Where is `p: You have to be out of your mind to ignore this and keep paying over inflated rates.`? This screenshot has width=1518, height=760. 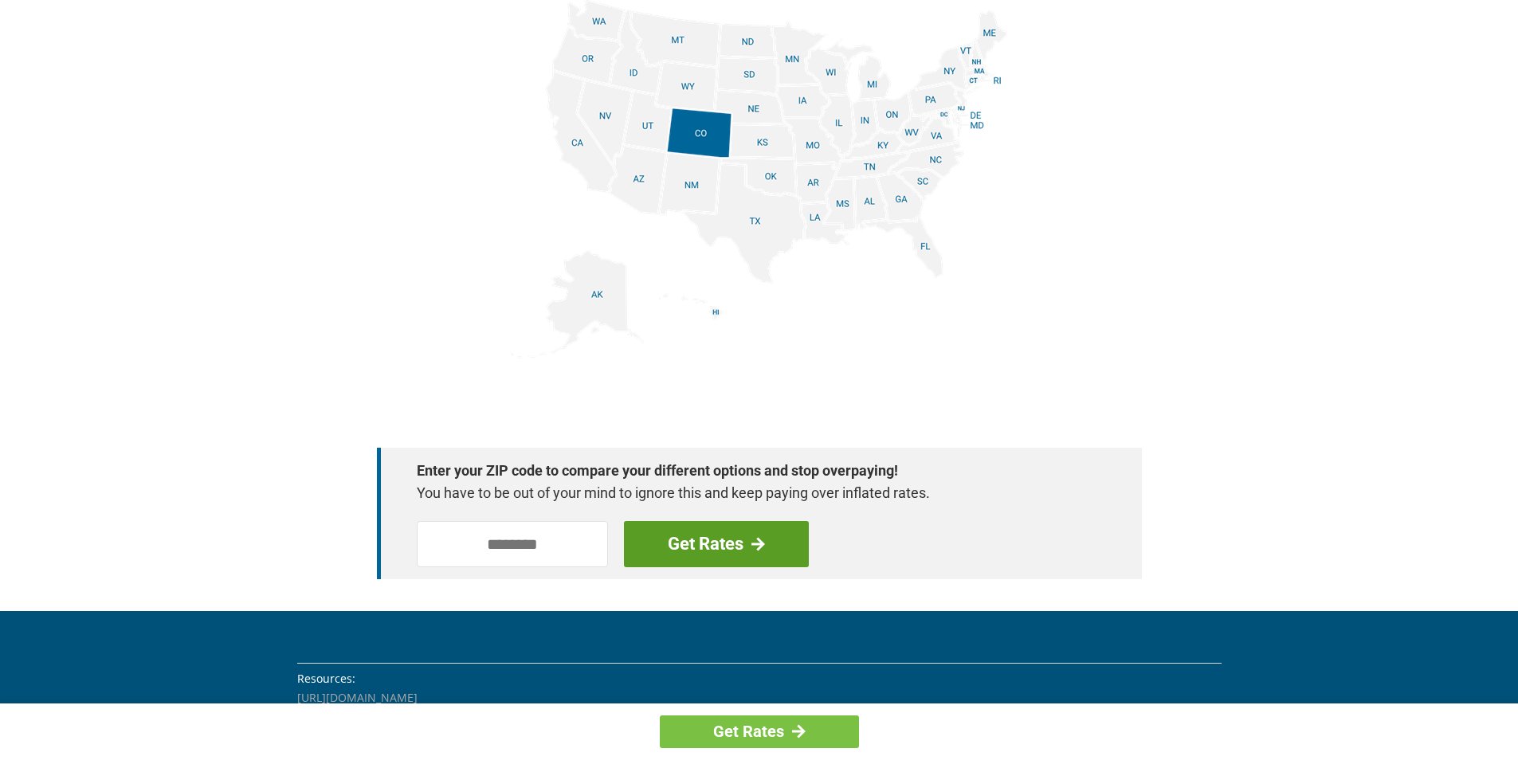 p: You have to be out of your mind to ignore this and keep paying over inflated rates. is located at coordinates (752, 493).